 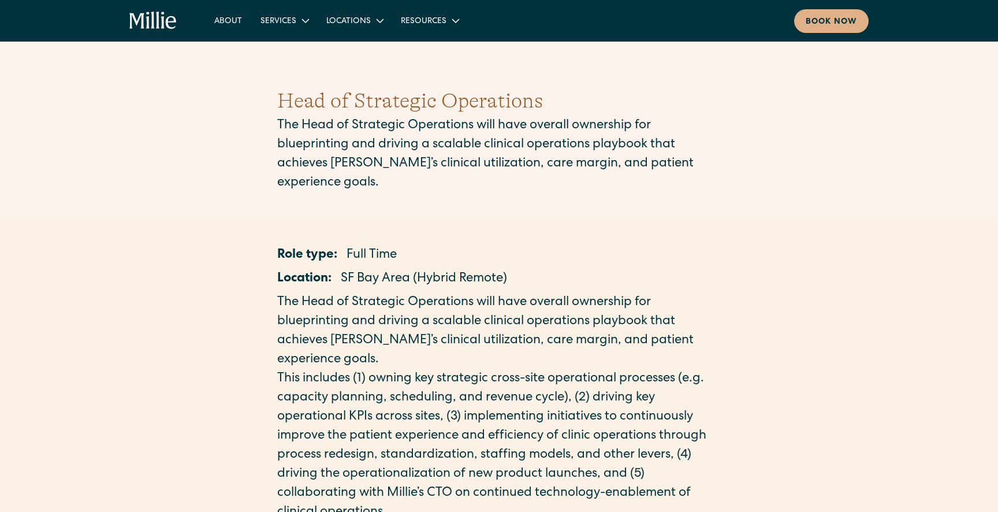 I want to click on div: Book now, so click(x=831, y=22).